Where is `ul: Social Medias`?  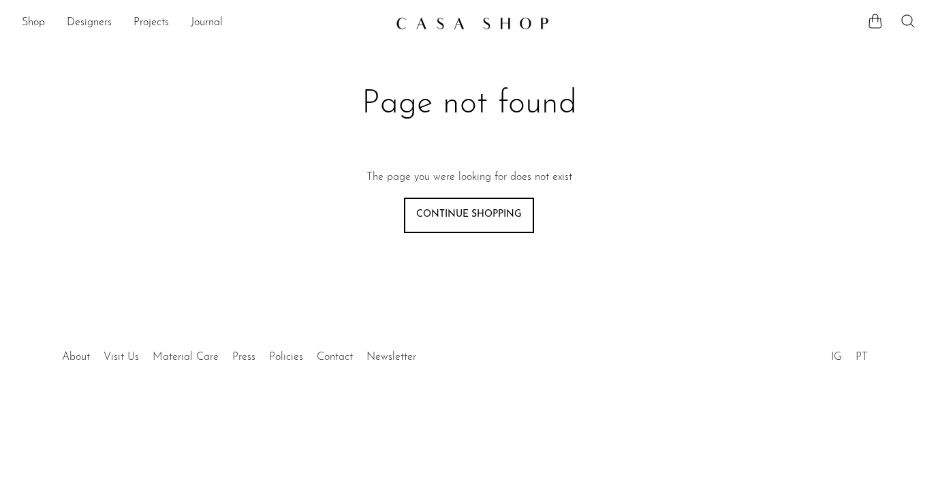 ul: Social Medias is located at coordinates (850, 354).